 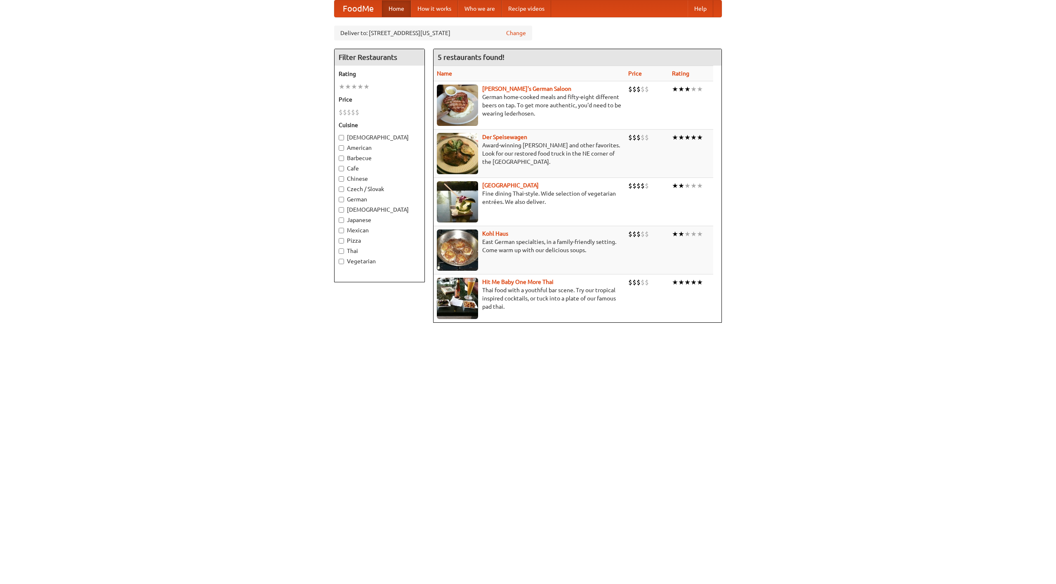 What do you see at coordinates (526, 9) in the screenshot?
I see `a: Recipe videos` at bounding box center [526, 9].